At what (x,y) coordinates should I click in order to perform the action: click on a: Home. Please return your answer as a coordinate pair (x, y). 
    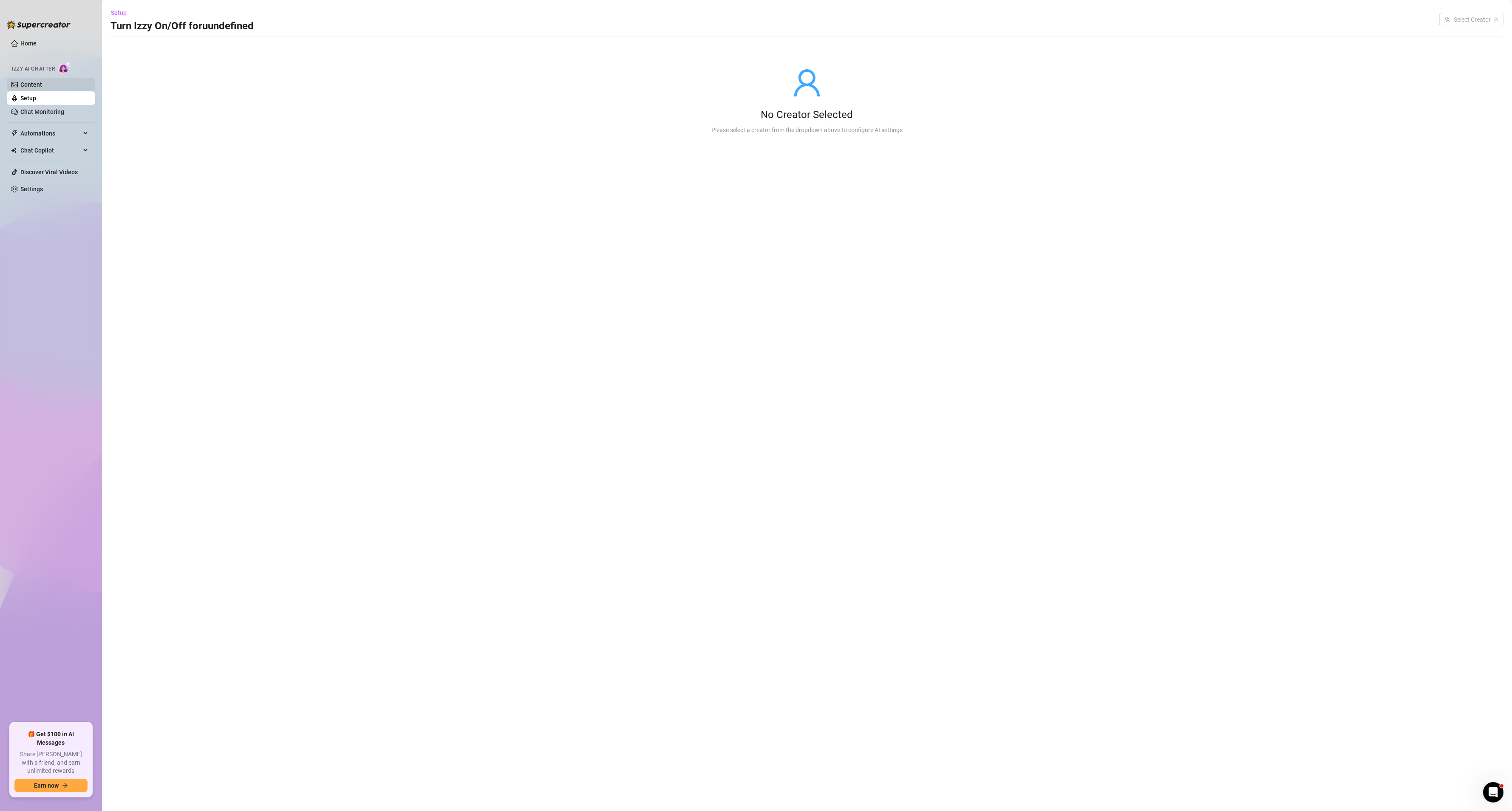
    Looking at the image, I should click on (29, 43).